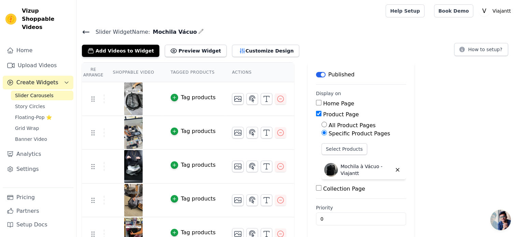 The image size is (519, 237). What do you see at coordinates (398, 170) in the screenshot?
I see `button: Delete widget` at bounding box center [398, 170].